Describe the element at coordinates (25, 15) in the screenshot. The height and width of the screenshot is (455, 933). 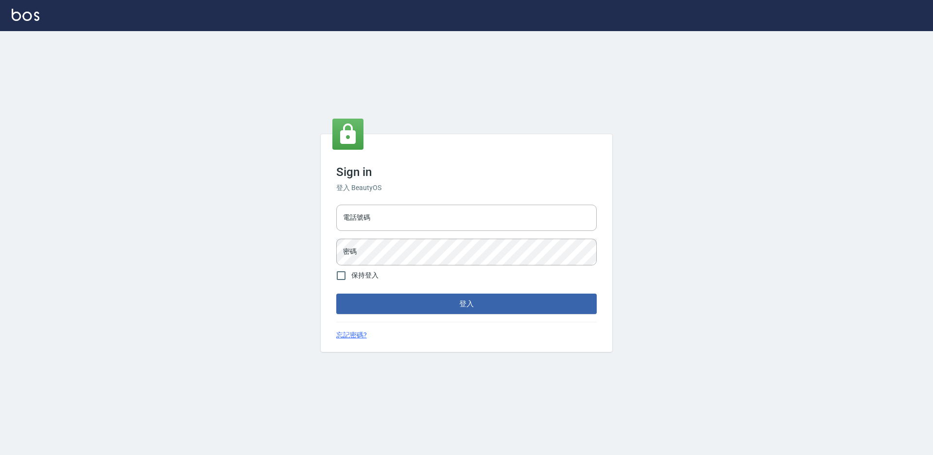
I see `img: Logo` at that location.